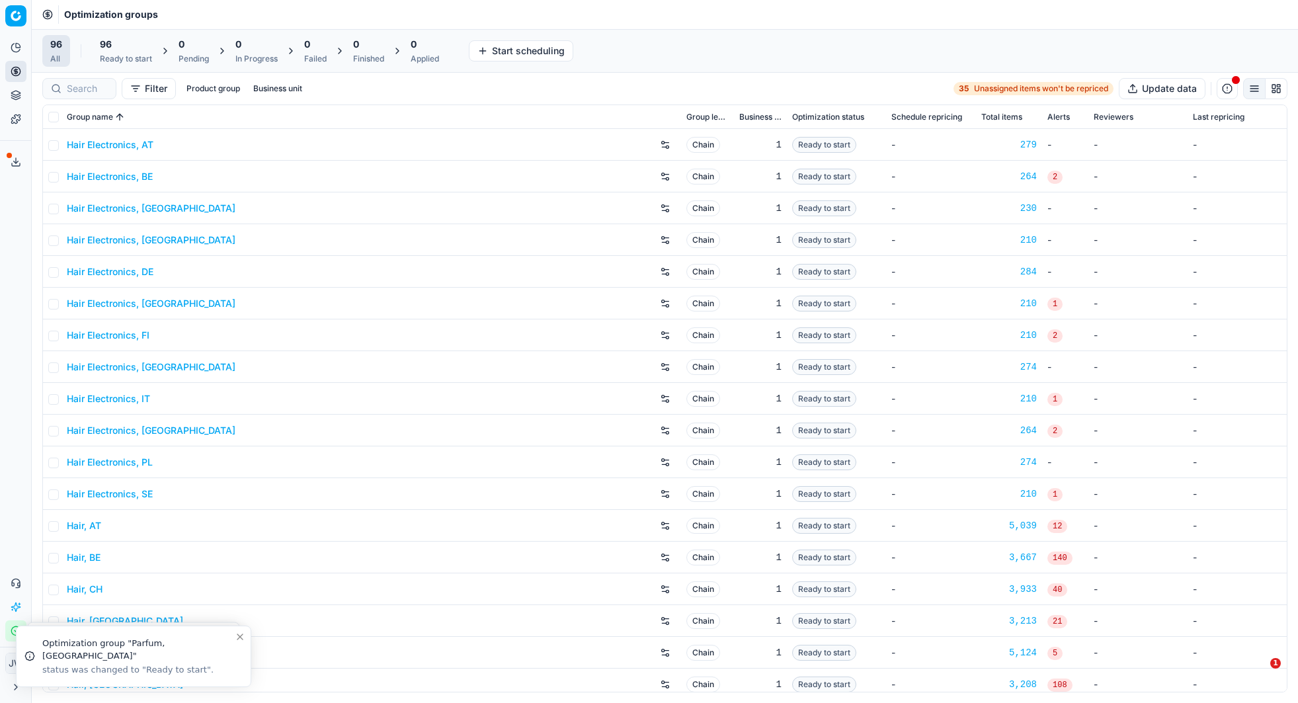 Image resolution: width=1298 pixels, height=703 pixels. I want to click on a: 3,933, so click(1009, 589).